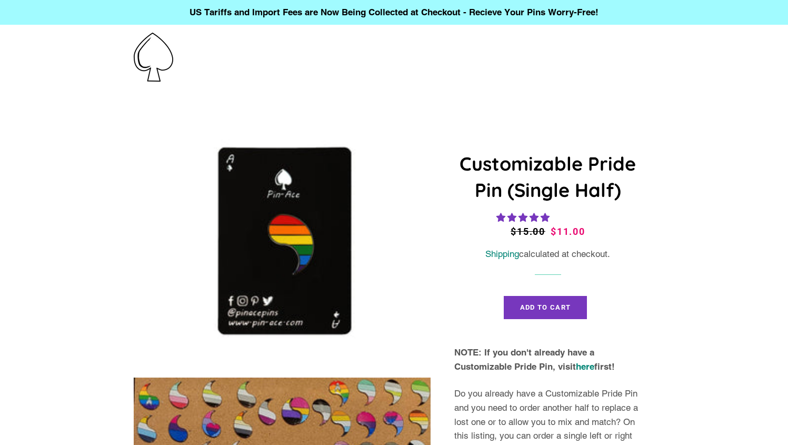  Describe the element at coordinates (547, 177) in the screenshot. I see `h1: Customizable Pride Pin (Single Half)` at that location.